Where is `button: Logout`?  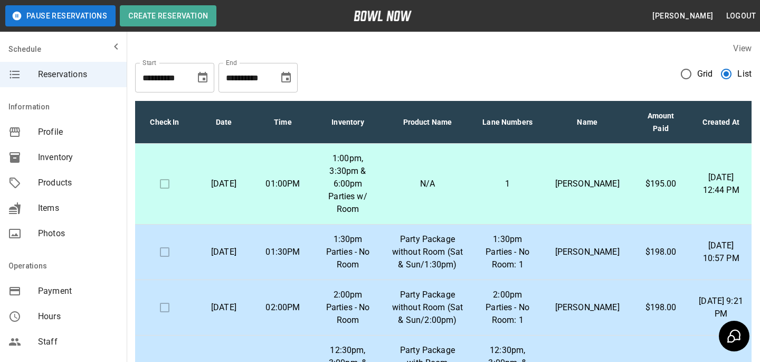
button: Logout is located at coordinates (741, 16).